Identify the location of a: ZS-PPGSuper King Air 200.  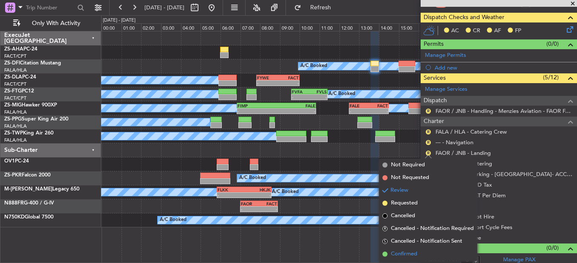
(36, 119).